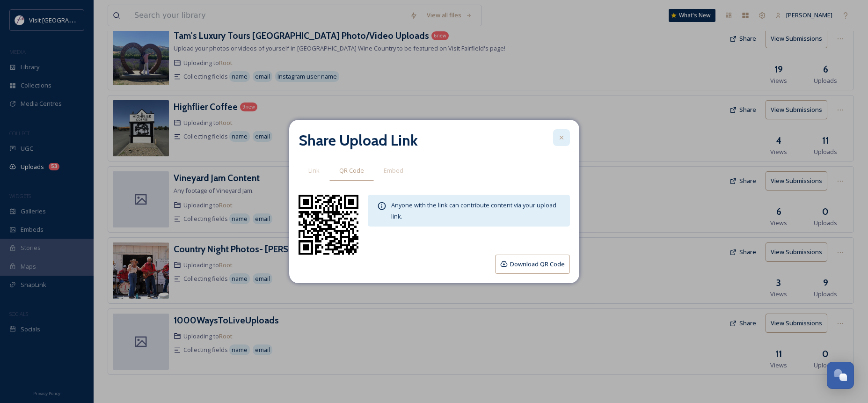 The height and width of the screenshot is (403, 868). What do you see at coordinates (473, 211) in the screenshot?
I see `span: Anyone with the link can contribute content via your upload link.` at bounding box center [473, 211].